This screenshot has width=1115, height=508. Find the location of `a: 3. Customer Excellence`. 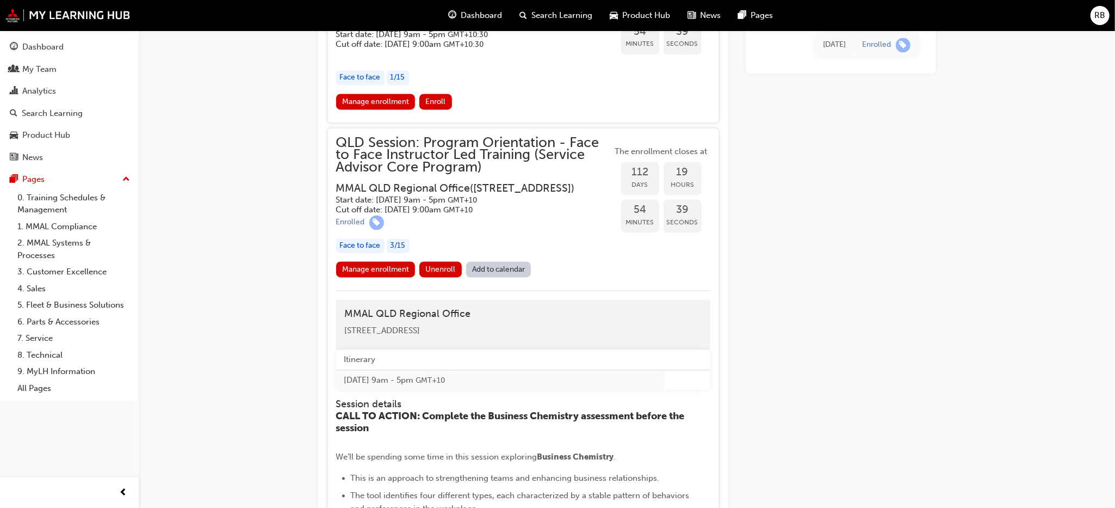

a: 3. Customer Excellence is located at coordinates (73, 272).